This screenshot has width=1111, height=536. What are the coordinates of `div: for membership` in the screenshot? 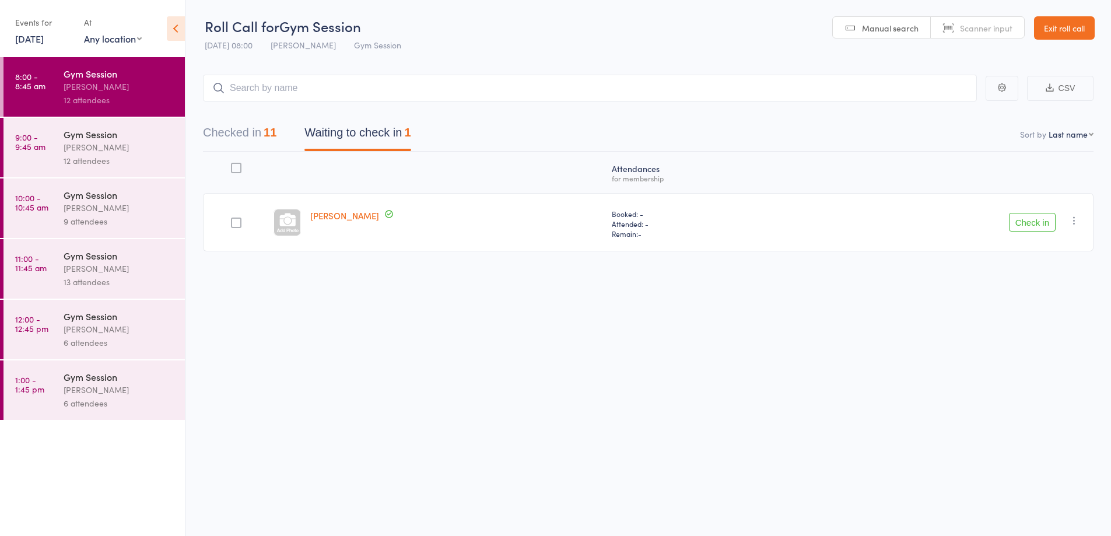 It's located at (706, 178).